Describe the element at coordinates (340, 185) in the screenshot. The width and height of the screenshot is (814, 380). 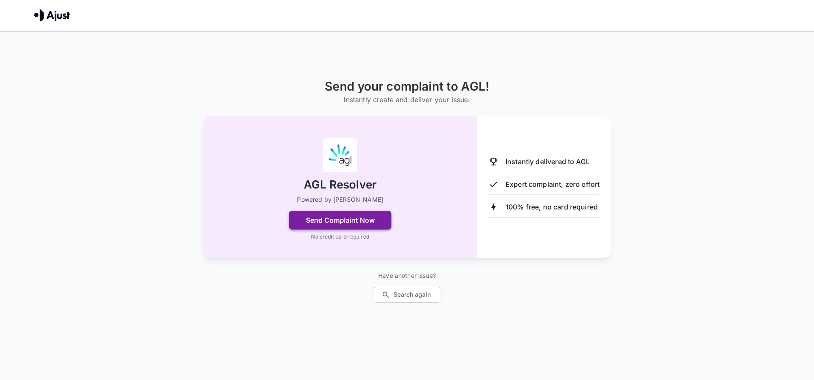
I see `h2: AGL Resolver` at that location.